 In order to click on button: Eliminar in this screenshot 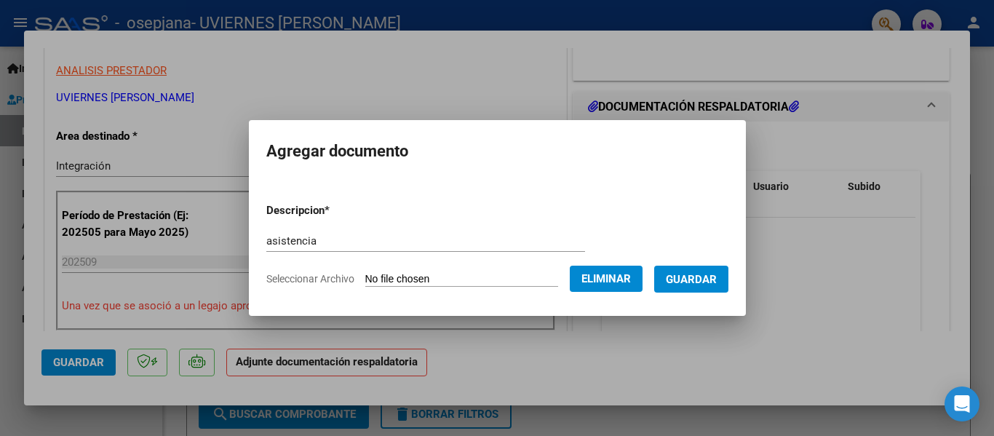, I will do `click(606, 279)`.